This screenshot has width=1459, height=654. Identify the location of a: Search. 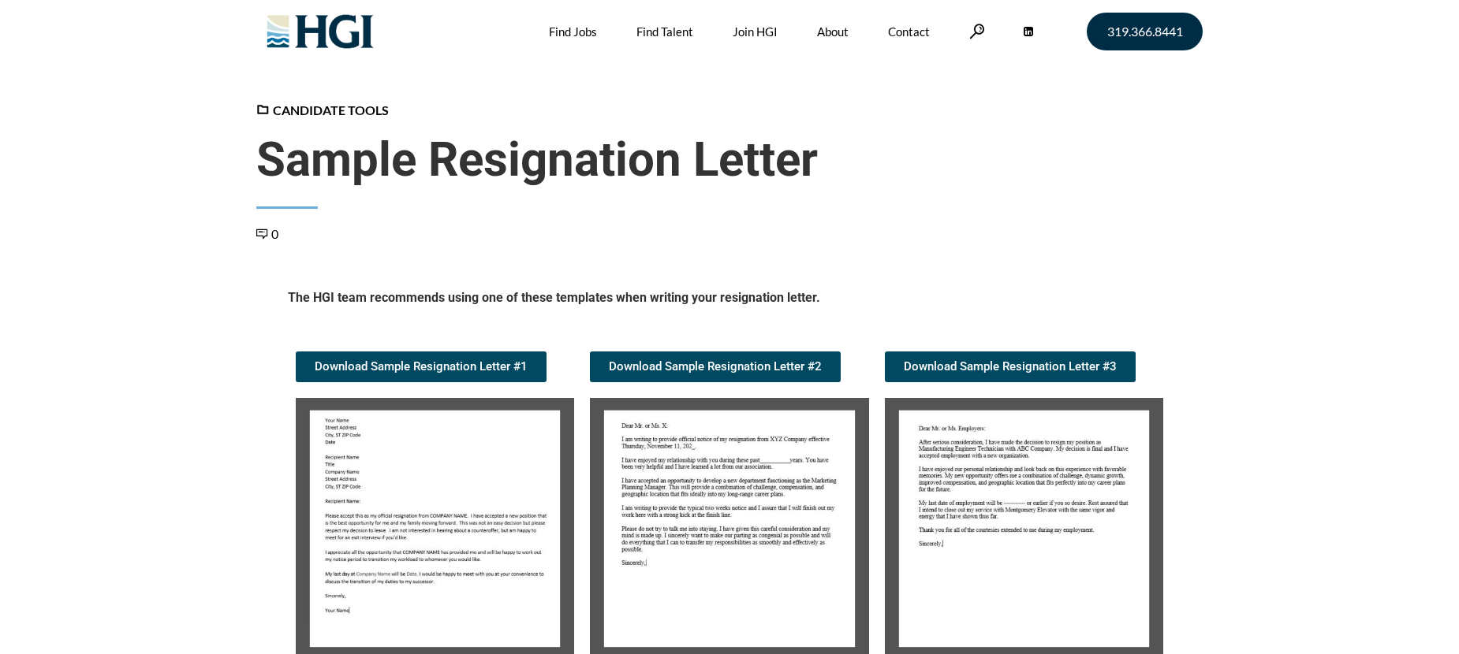
(977, 31).